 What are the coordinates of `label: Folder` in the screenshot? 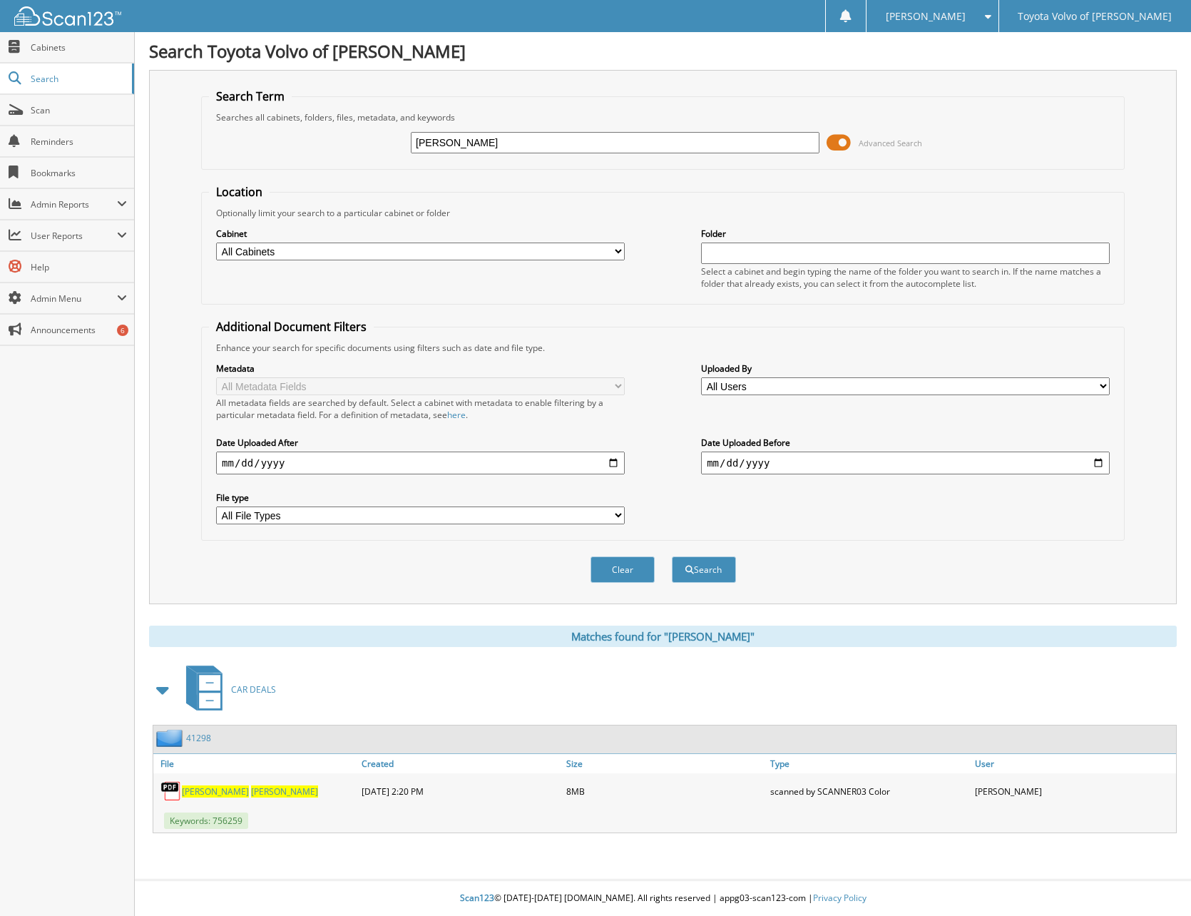 It's located at (905, 233).